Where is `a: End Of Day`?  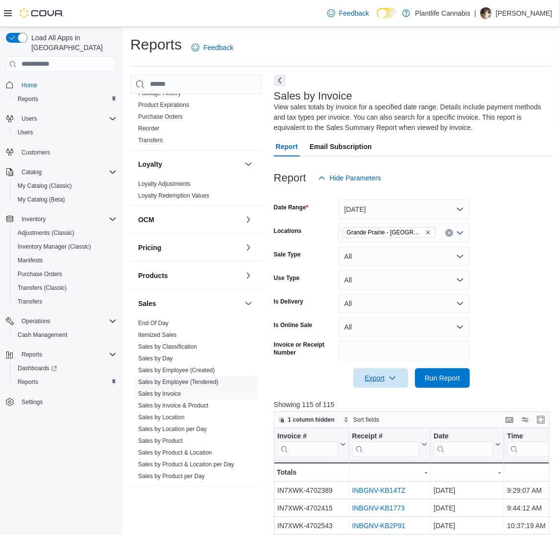 a: End Of Day is located at coordinates (153, 323).